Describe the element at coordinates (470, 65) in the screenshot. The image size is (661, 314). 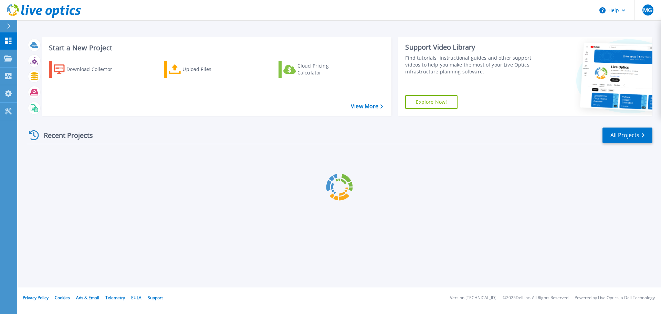
I see `div: Find tutorials, instructional guides and other support videos to help you make the most of your L...` at that location.